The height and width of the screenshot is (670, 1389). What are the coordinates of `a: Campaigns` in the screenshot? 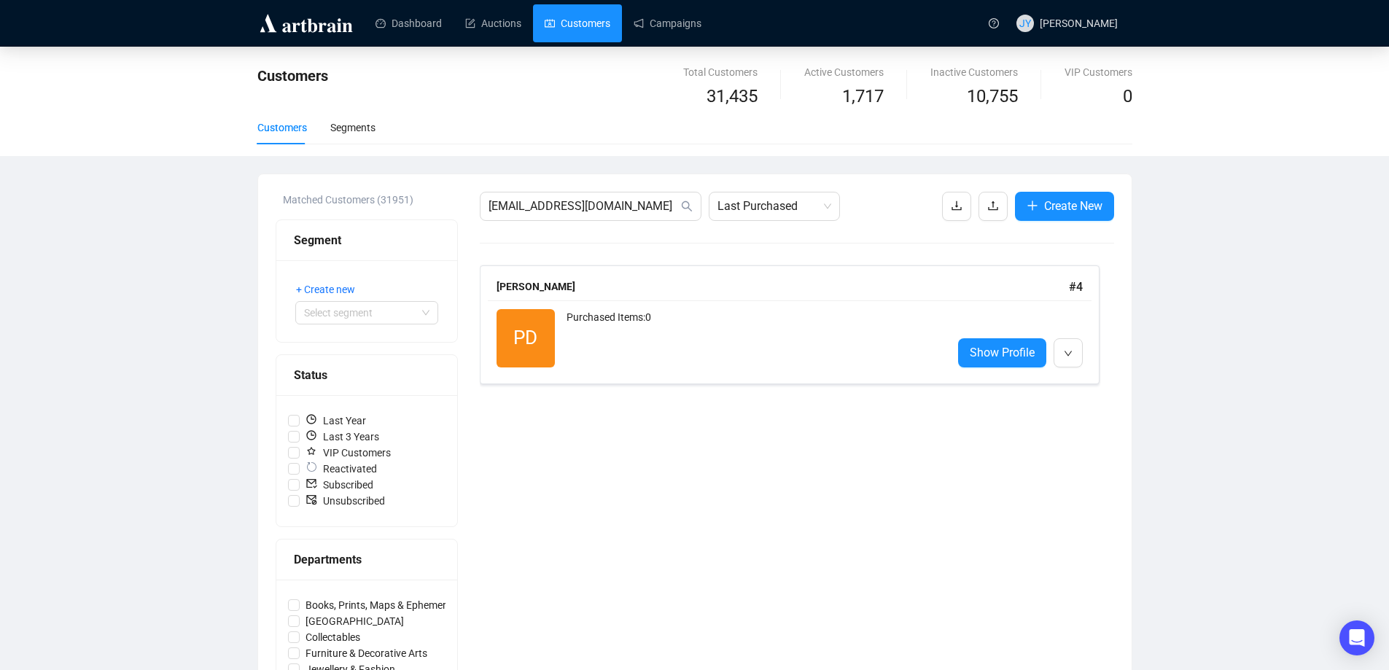 It's located at (667, 23).